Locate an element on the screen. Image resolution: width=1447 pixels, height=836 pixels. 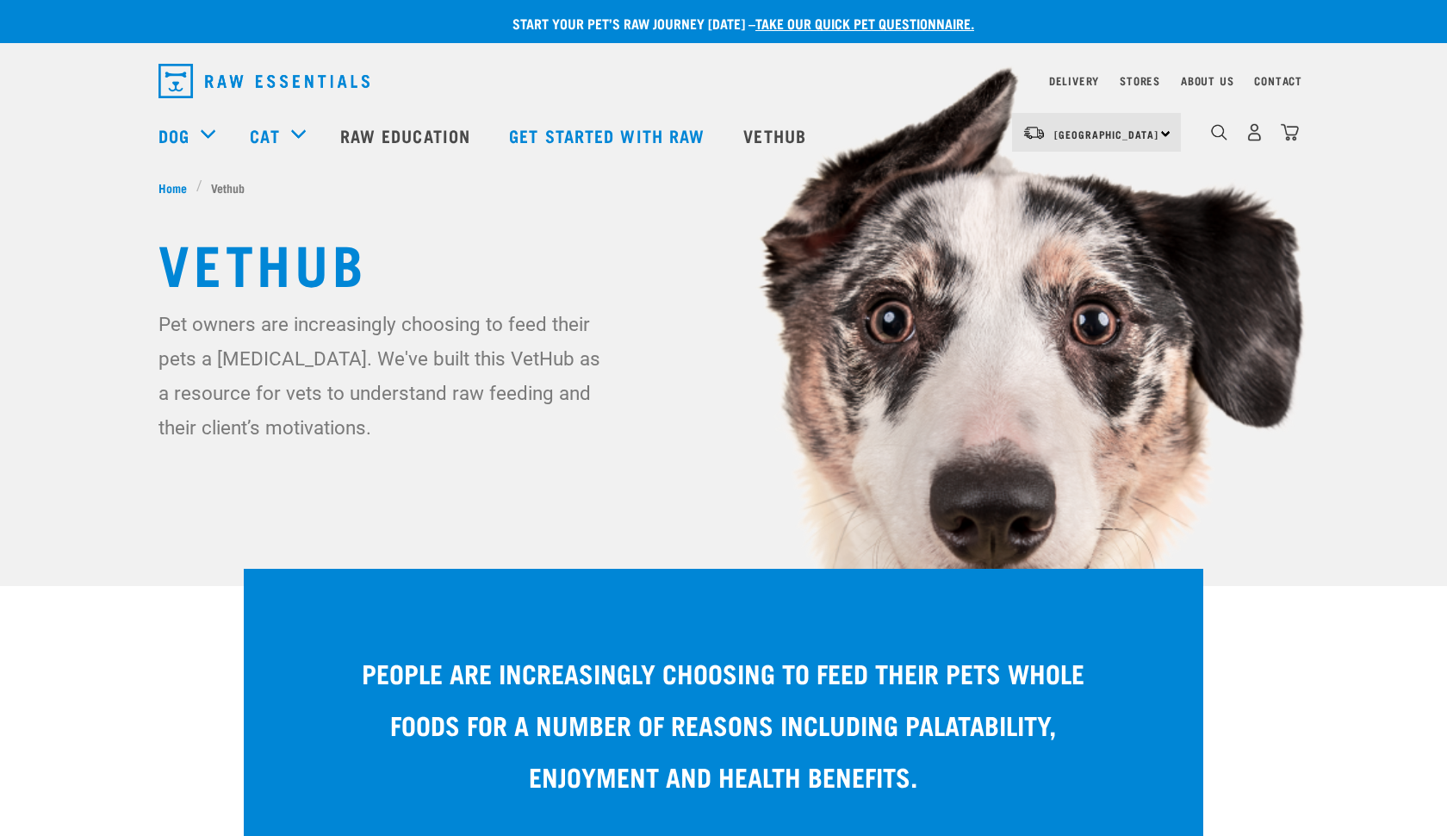
p: People are increasingly choosing to feed their pets whole foods for a number of reasons including... is located at coordinates (723, 724).